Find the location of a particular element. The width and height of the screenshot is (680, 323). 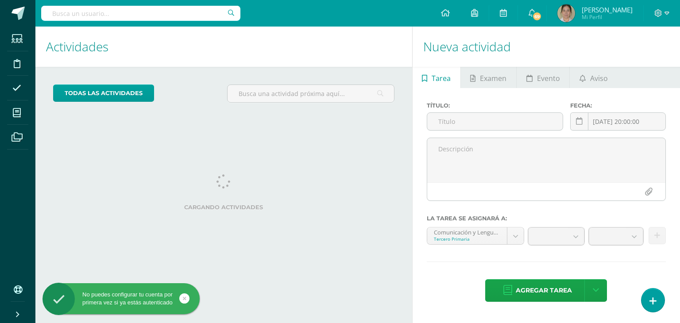

label: Fecha: is located at coordinates (618, 105).